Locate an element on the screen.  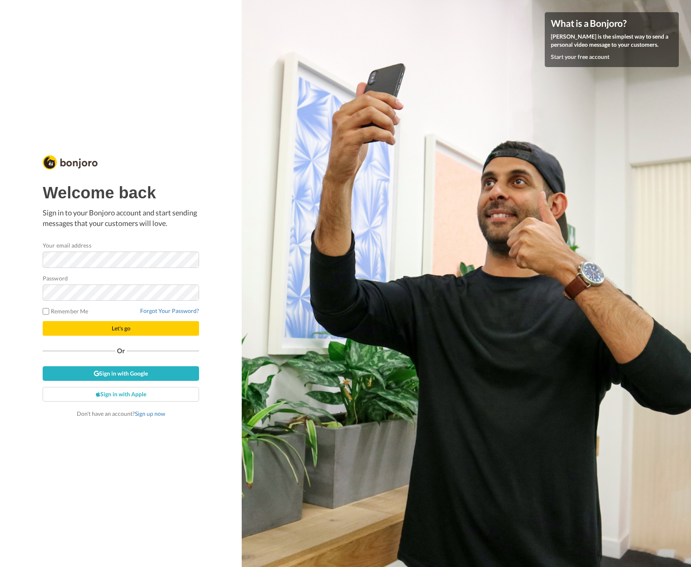
label: Password is located at coordinates (55, 278).